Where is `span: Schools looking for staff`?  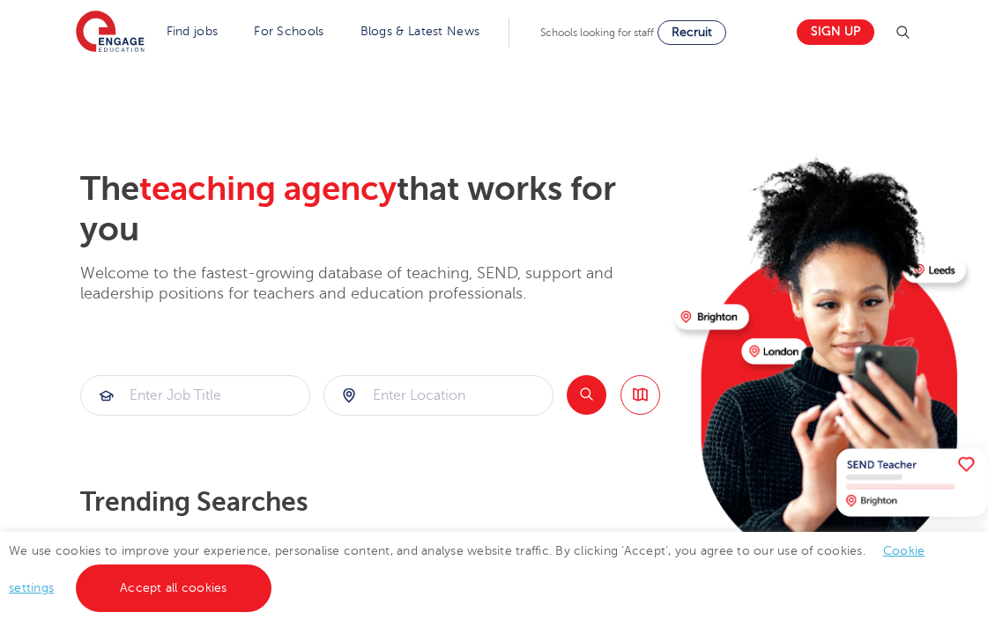 span: Schools looking for staff is located at coordinates (596, 33).